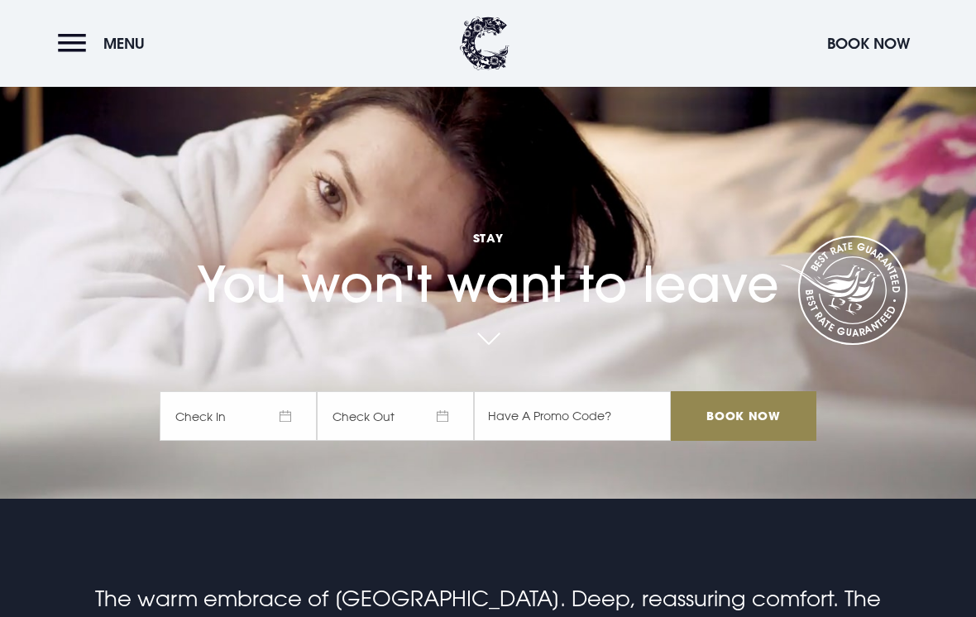 This screenshot has height=617, width=976. What do you see at coordinates (488, 237) in the screenshot?
I see `span: Stay` at bounding box center [488, 237].